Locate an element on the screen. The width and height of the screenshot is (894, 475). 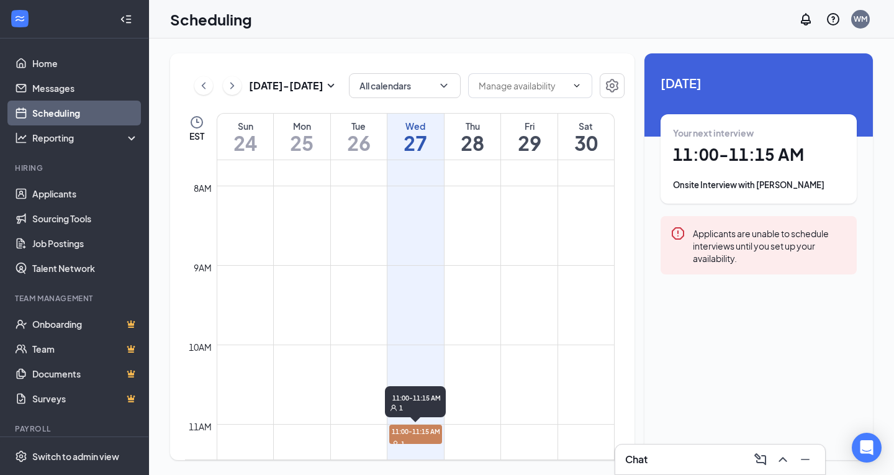
h1: 29 is located at coordinates (529, 143).